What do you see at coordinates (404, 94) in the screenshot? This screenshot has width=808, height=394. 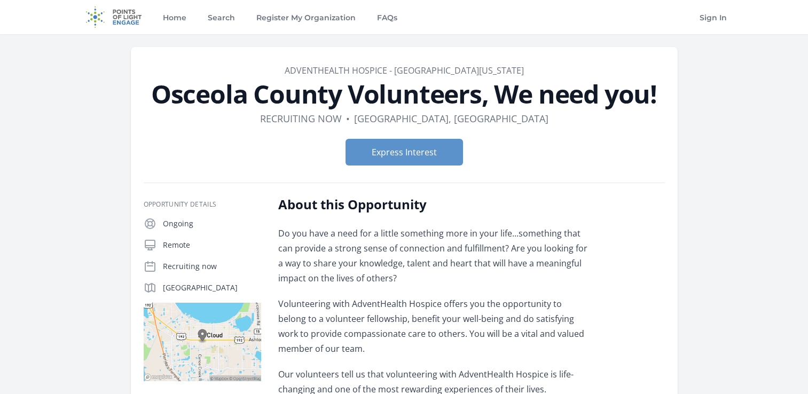 I see `h1: Osceola County Volunteers, We need you!` at bounding box center [404, 94].